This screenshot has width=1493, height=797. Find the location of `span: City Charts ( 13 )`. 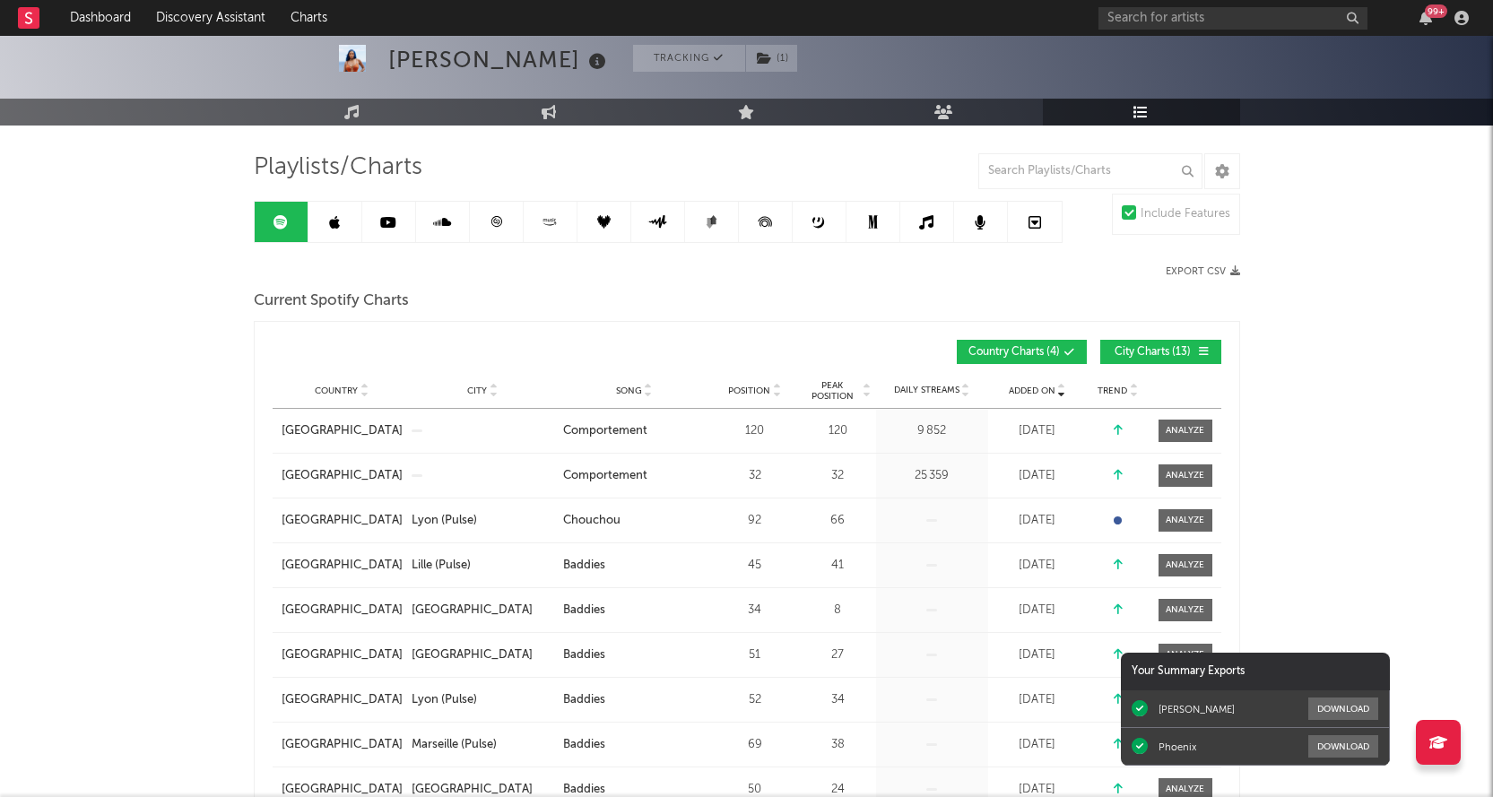

span: City Charts ( 13 ) is located at coordinates (1153, 352).